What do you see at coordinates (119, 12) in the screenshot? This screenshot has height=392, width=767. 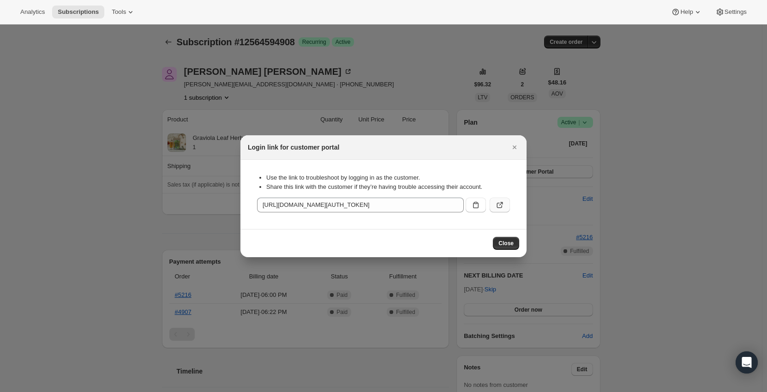 I see `span: Tools` at bounding box center [119, 12].